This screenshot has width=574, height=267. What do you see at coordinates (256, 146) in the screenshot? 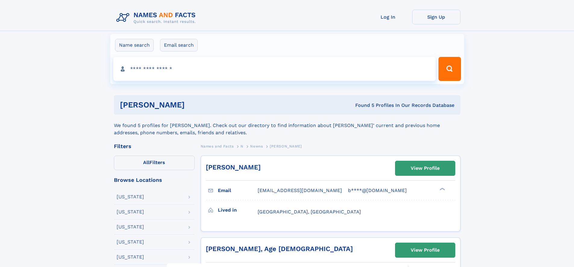
I see `span: Newns` at bounding box center [256, 146].